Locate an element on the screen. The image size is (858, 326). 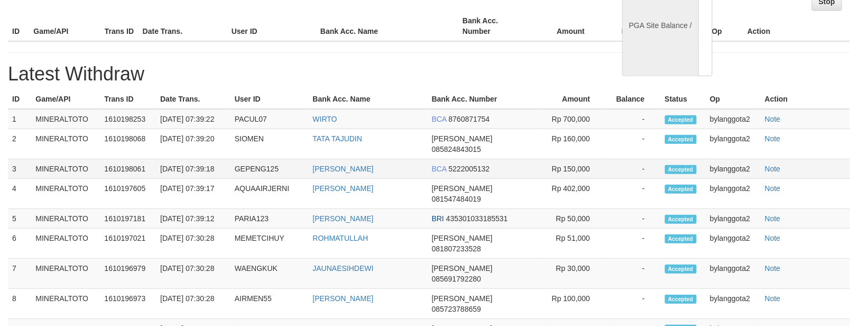
td: 2 is located at coordinates (20, 144).